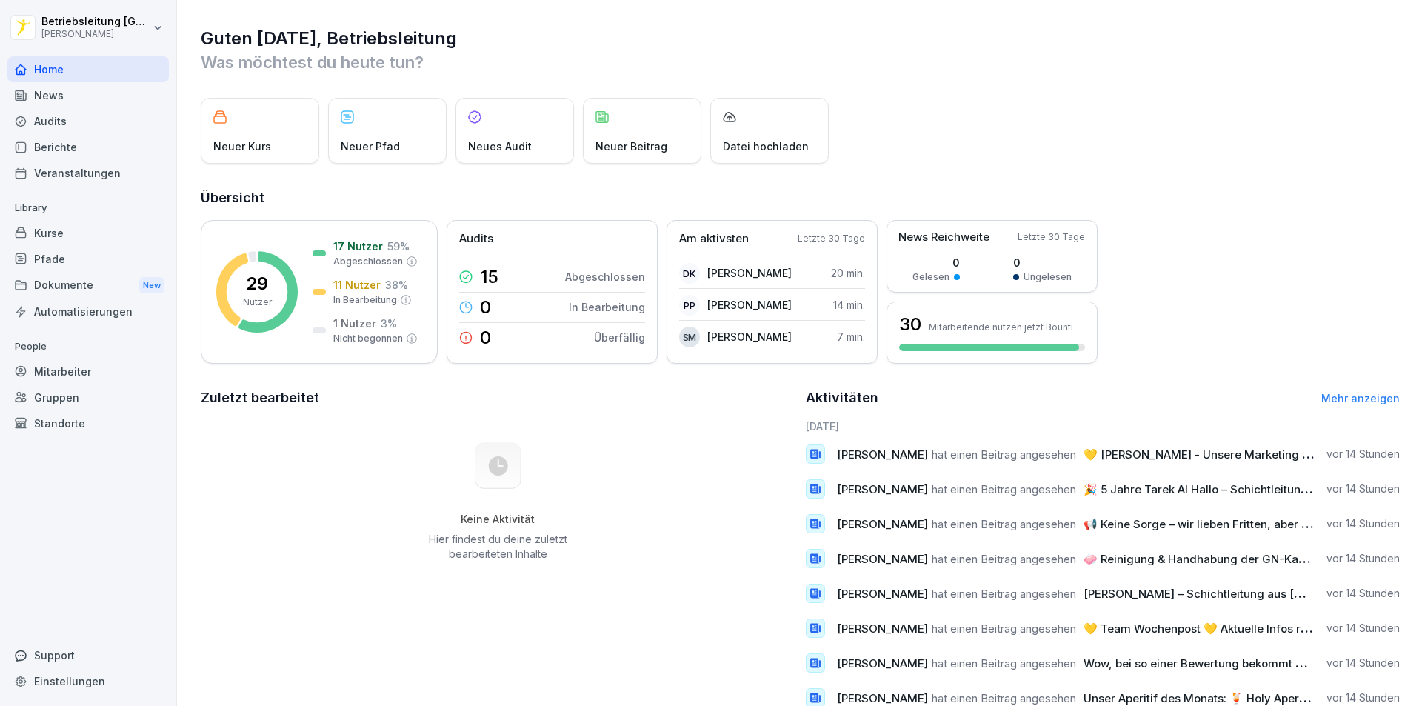 This screenshot has width=1422, height=706. Describe the element at coordinates (848, 273) in the screenshot. I see `p: 20 min.` at that location.